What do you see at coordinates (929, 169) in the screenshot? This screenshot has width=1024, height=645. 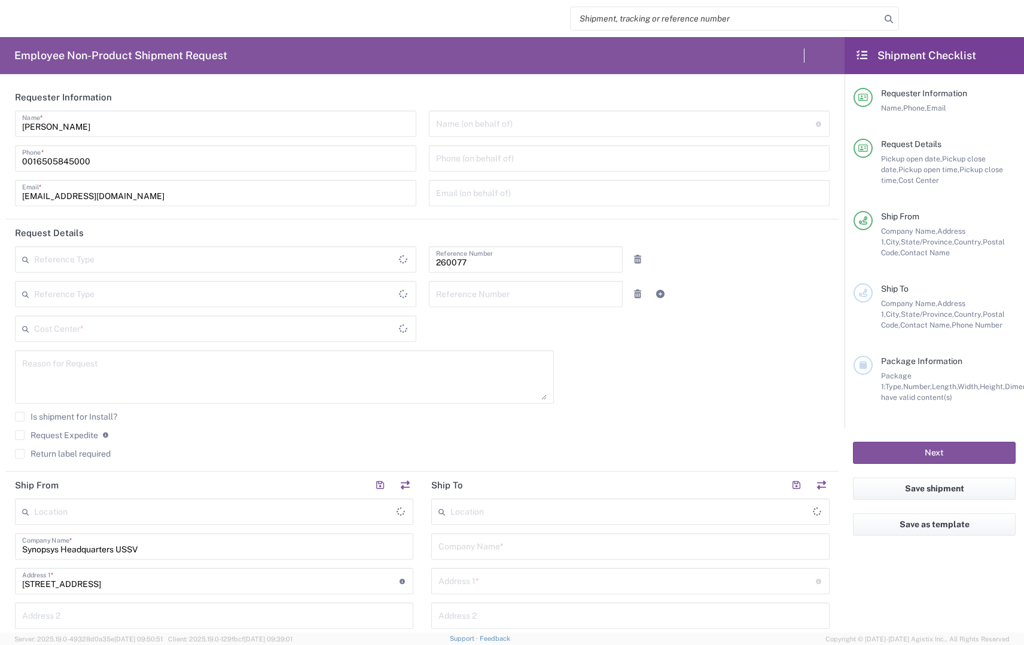 I see `span: Pickup open time,` at bounding box center [929, 169].